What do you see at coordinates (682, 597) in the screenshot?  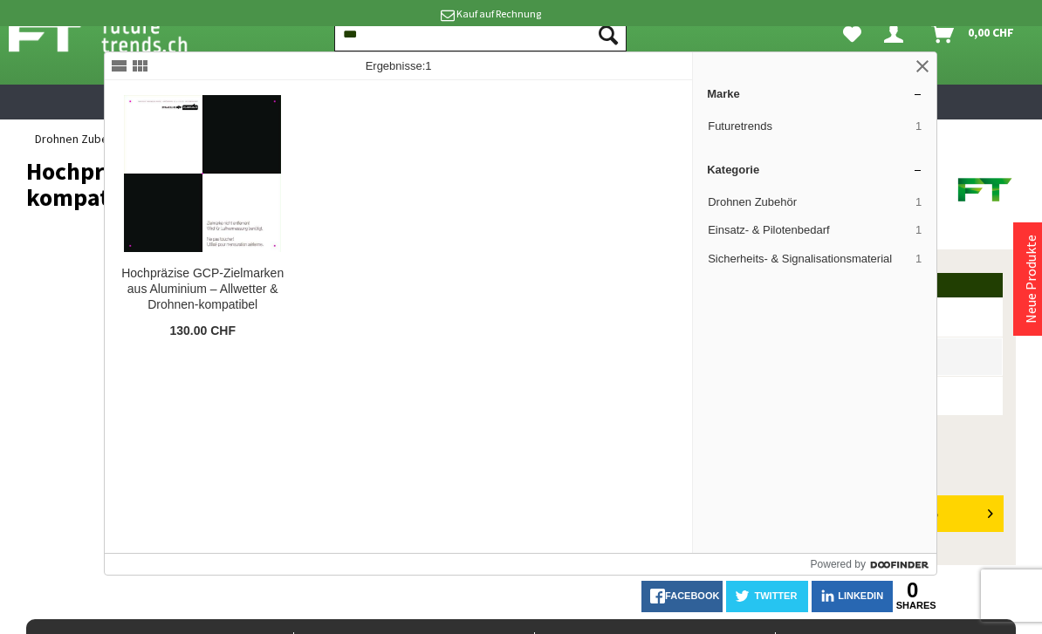 I see `a: facebook` at bounding box center [682, 597].